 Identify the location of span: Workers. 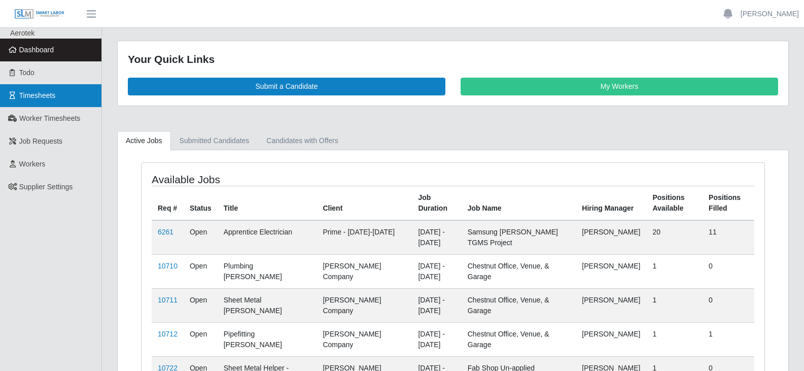
(32, 164).